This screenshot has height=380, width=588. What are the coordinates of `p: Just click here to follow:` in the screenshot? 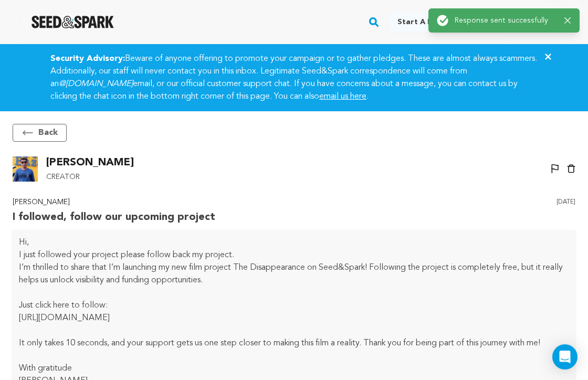 It's located at (294, 305).